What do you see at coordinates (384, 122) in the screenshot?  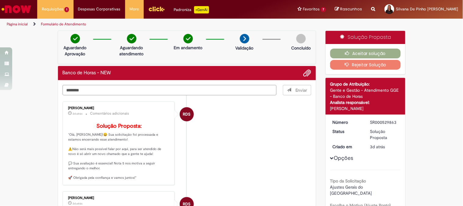 I see `div: SR000529863` at bounding box center [384, 122].